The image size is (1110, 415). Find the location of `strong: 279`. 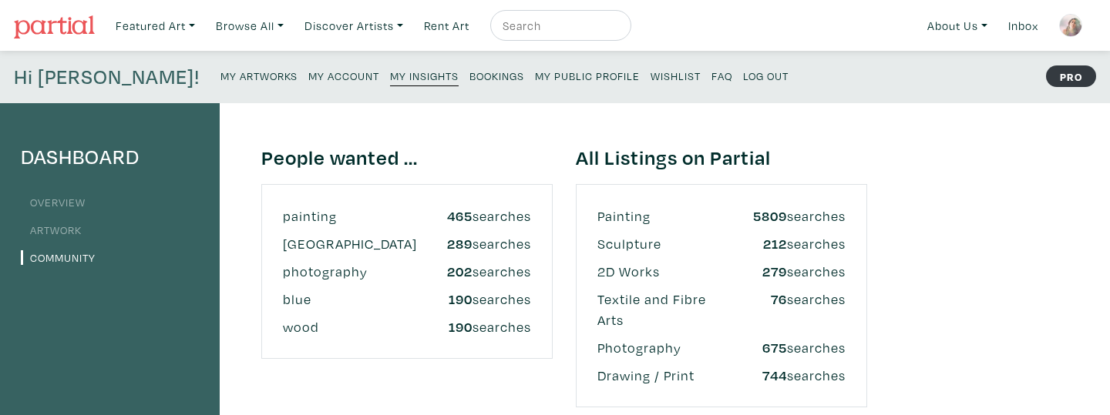

strong: 279 is located at coordinates (774, 271).